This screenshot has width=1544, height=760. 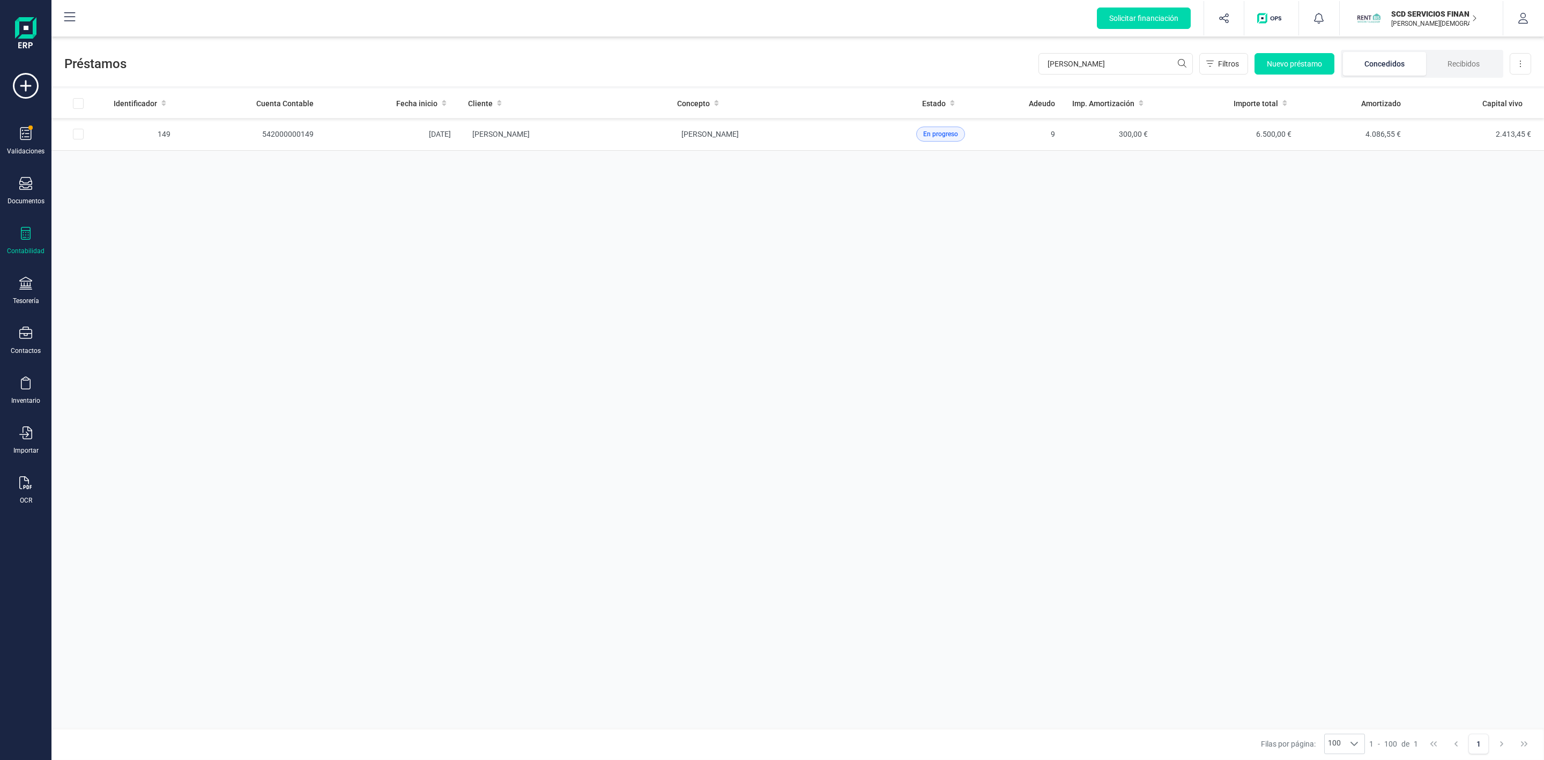 What do you see at coordinates (1456, 744) in the screenshot?
I see `button: Previous Page` at bounding box center [1456, 744].